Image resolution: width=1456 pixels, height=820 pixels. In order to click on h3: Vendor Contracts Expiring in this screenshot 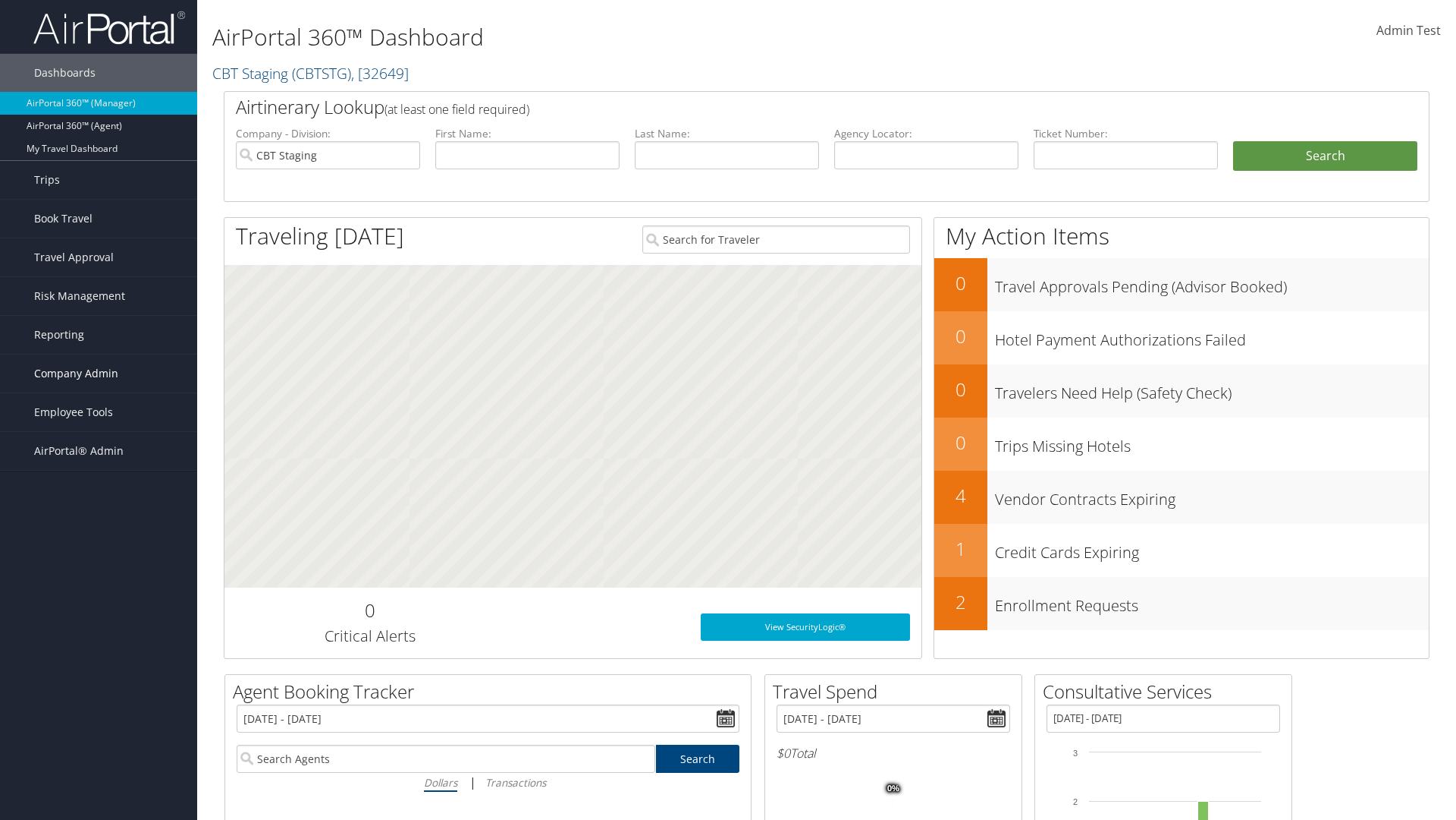, I will do `click(1213, 495)`.